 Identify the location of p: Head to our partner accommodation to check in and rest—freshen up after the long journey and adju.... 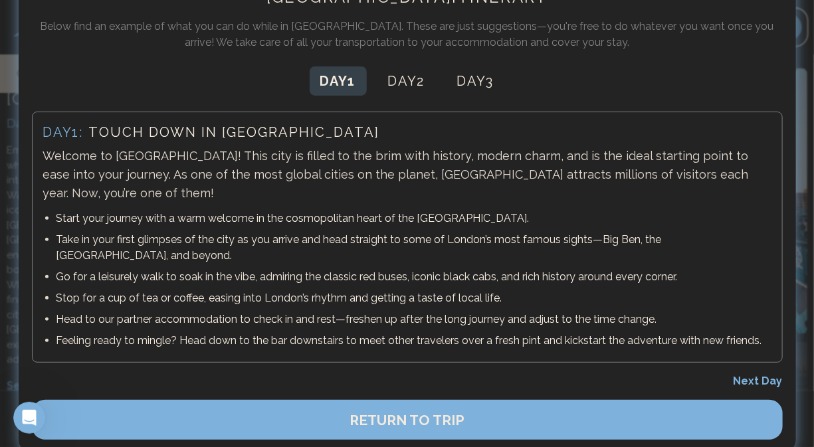
(414, 320).